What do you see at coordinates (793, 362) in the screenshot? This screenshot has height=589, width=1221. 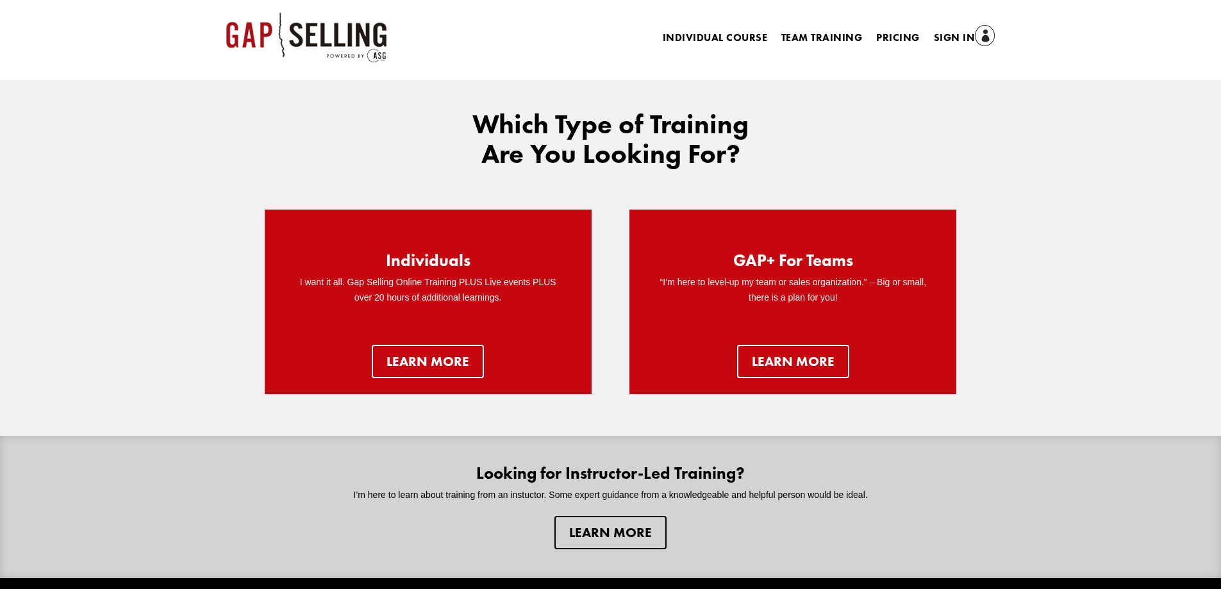 I see `a: learn more` at bounding box center [793, 362].